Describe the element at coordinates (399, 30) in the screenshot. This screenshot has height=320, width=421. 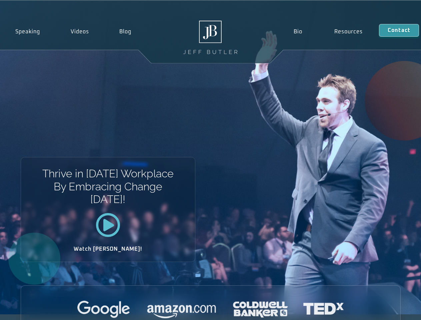
I see `a: Contact` at that location.